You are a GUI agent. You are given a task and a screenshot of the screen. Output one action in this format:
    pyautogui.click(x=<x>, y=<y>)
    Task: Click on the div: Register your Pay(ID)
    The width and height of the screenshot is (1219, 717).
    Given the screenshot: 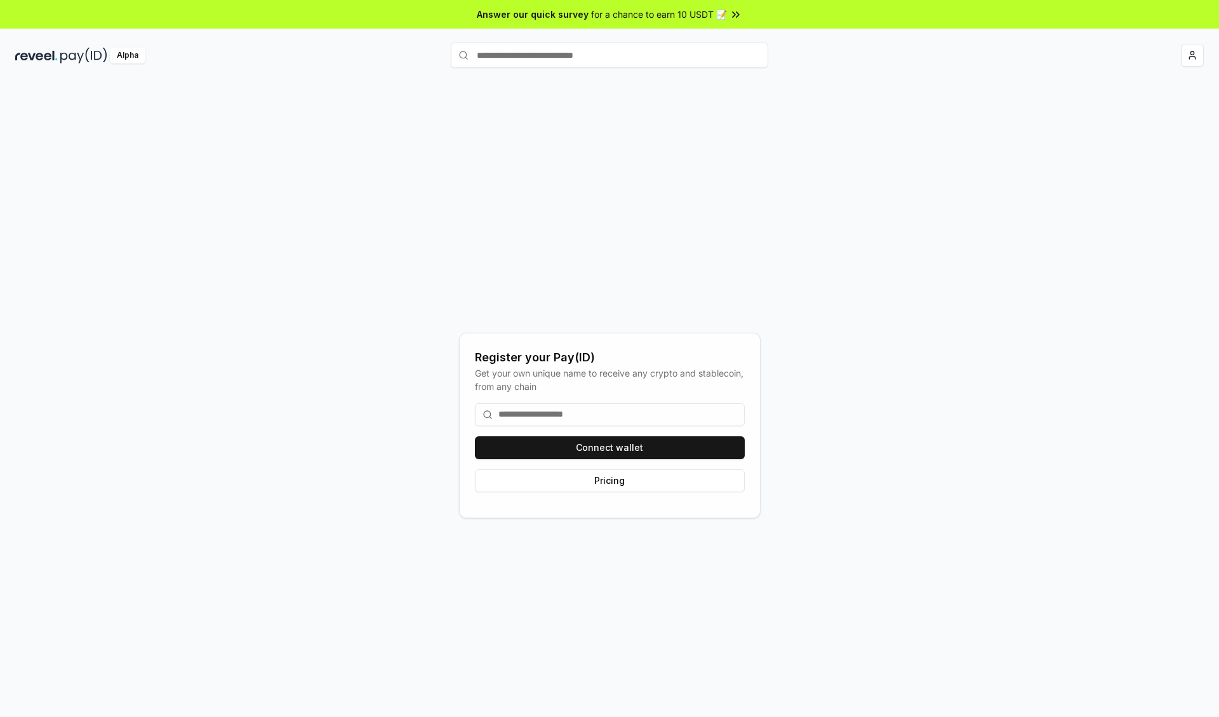 What is the action you would take?
    pyautogui.click(x=609, y=357)
    